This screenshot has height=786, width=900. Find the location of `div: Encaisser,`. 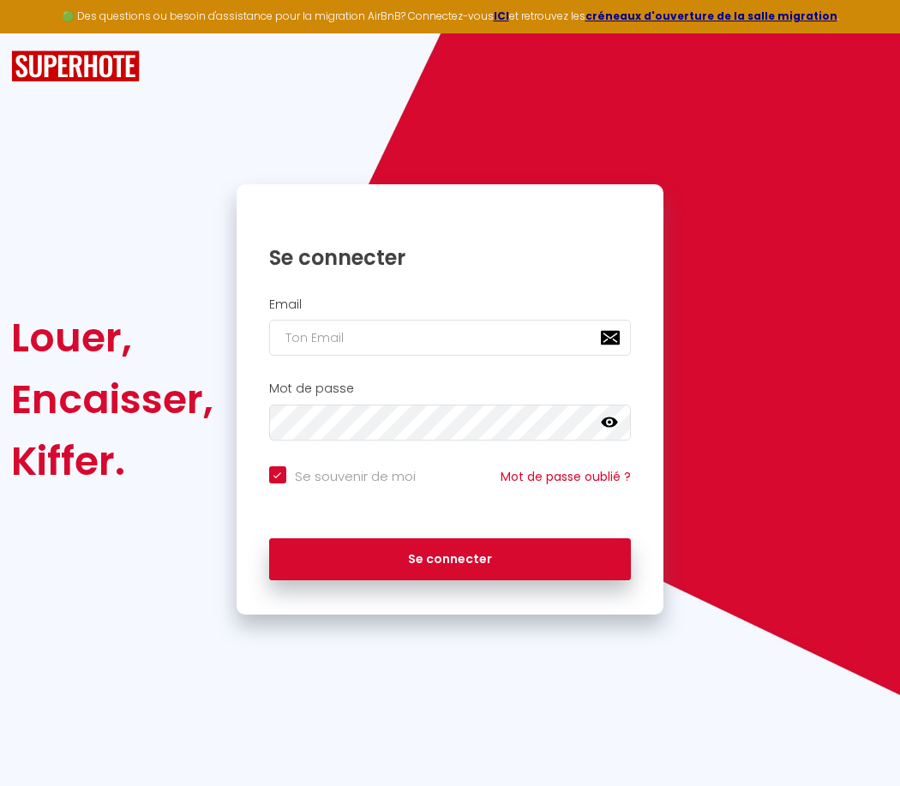

div: Encaisser, is located at coordinates (112, 400).